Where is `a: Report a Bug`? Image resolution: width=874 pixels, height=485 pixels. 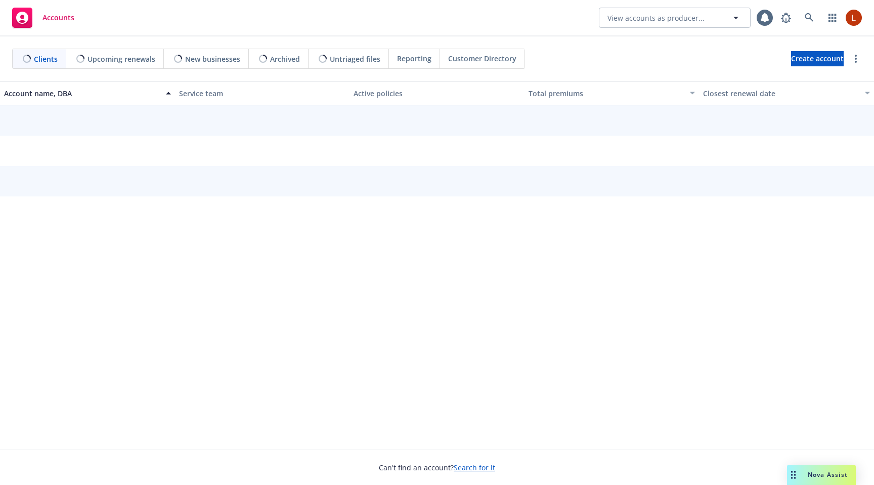 a: Report a Bug is located at coordinates (786, 18).